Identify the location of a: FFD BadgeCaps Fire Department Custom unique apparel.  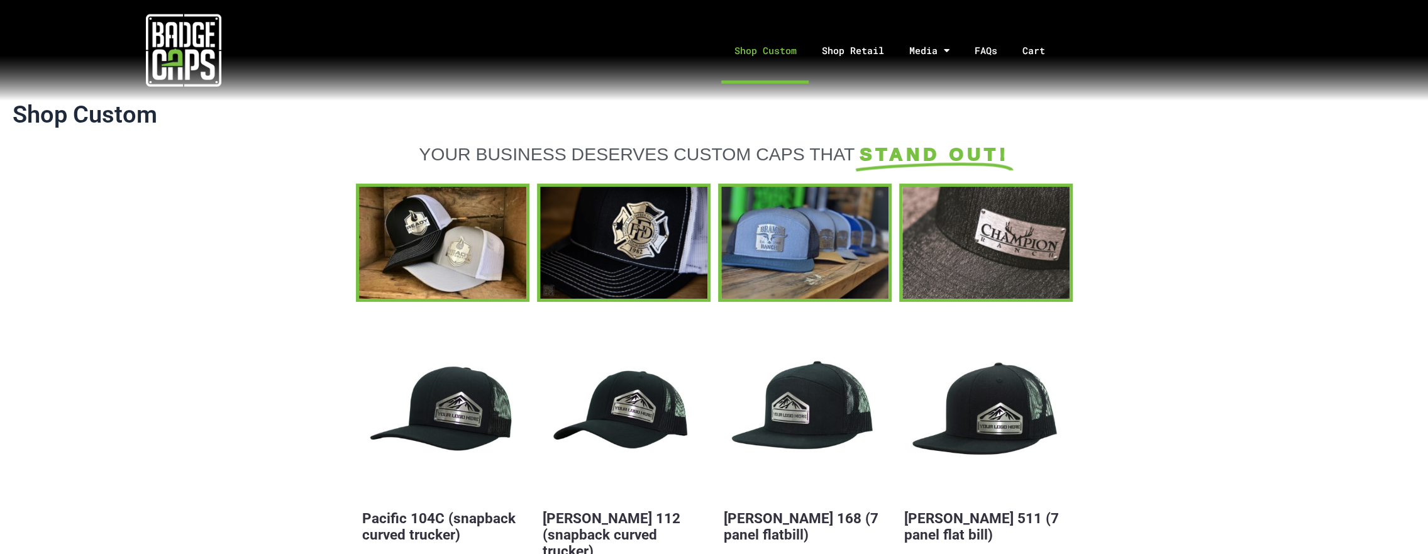
(624, 242).